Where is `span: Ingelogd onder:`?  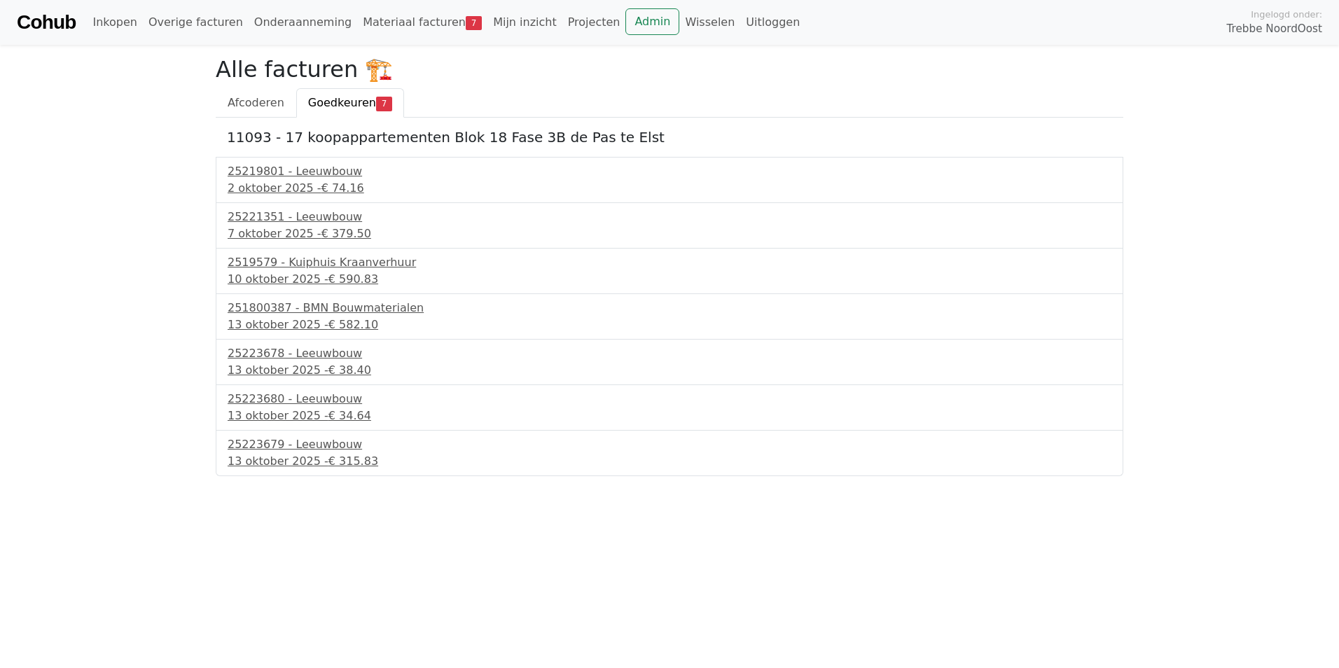 span: Ingelogd onder: is located at coordinates (1286, 14).